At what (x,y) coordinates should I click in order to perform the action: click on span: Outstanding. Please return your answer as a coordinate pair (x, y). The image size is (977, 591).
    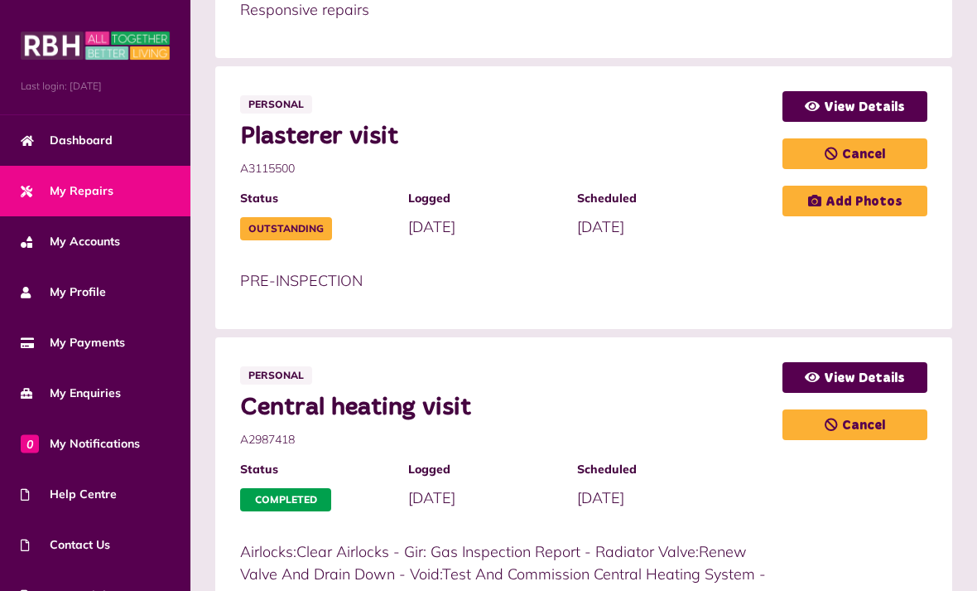
    Looking at the image, I should click on (286, 229).